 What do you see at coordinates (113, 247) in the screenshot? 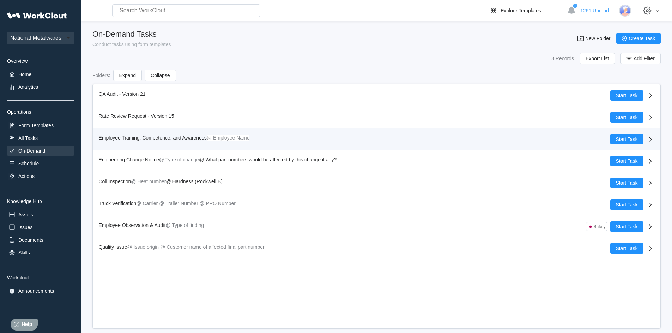
I see `span: Quality Issue` at bounding box center [113, 247].